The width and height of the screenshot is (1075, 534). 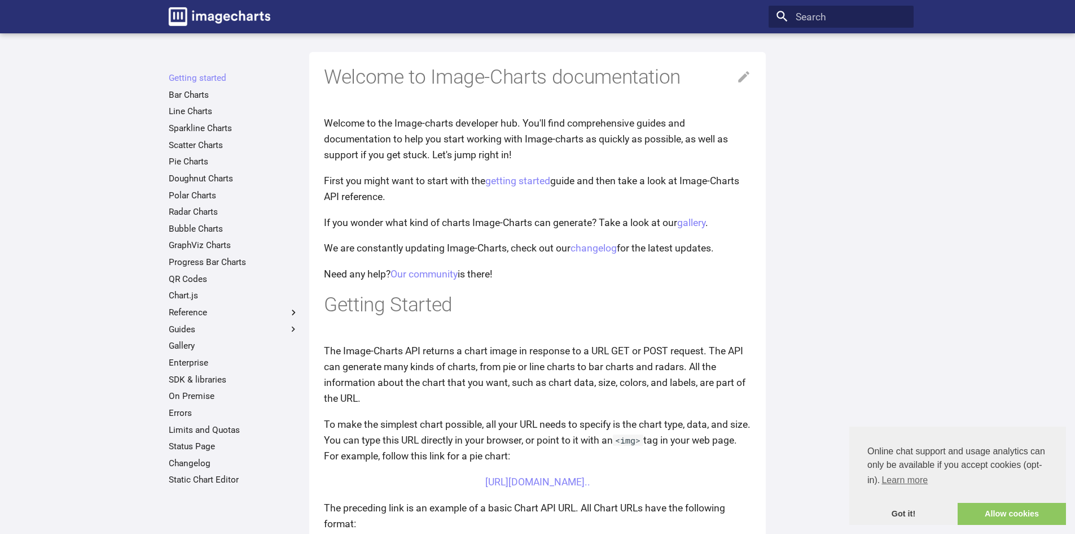 What do you see at coordinates (234, 145) in the screenshot?
I see `a: Scatter Charts` at bounding box center [234, 145].